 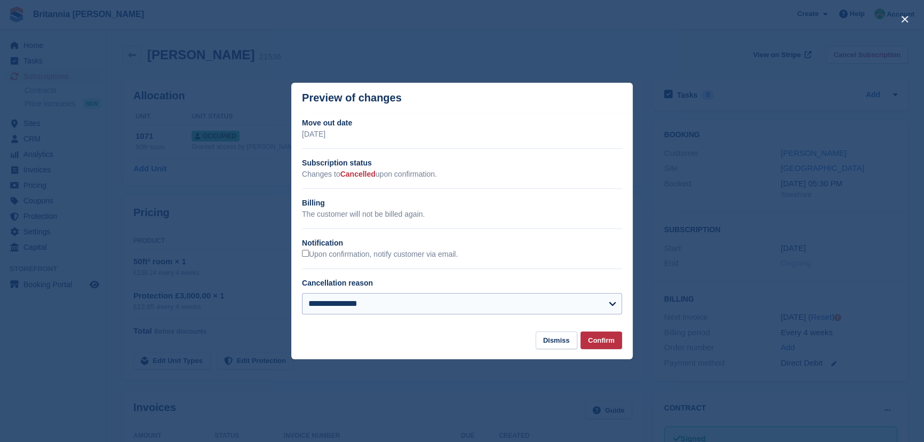 I want to click on h2: Subscription status, so click(x=462, y=163).